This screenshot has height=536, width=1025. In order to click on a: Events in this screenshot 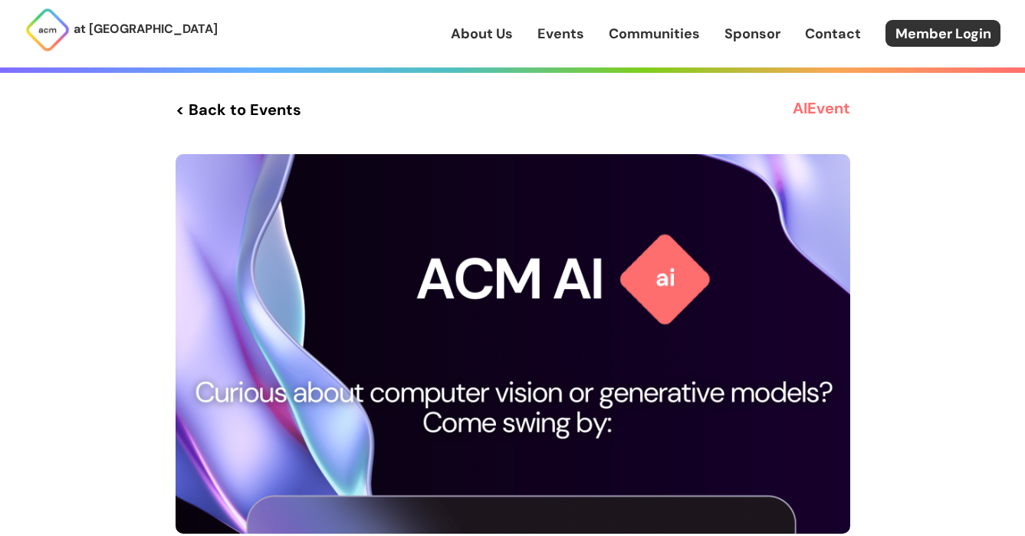, I will do `click(560, 34)`.